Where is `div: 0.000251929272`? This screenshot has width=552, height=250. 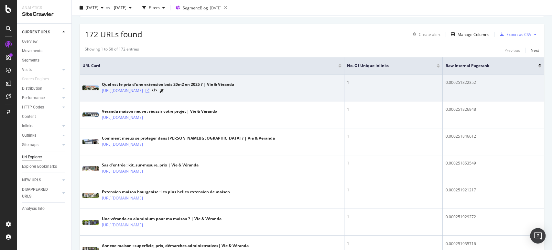 div: 0.000251929272 is located at coordinates (493, 217).